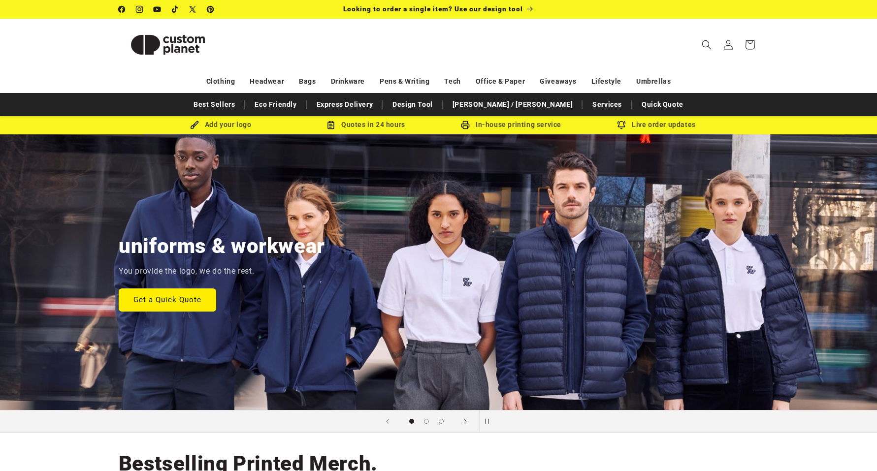 The image size is (877, 471). I want to click on a: Express Delivery, so click(345, 104).